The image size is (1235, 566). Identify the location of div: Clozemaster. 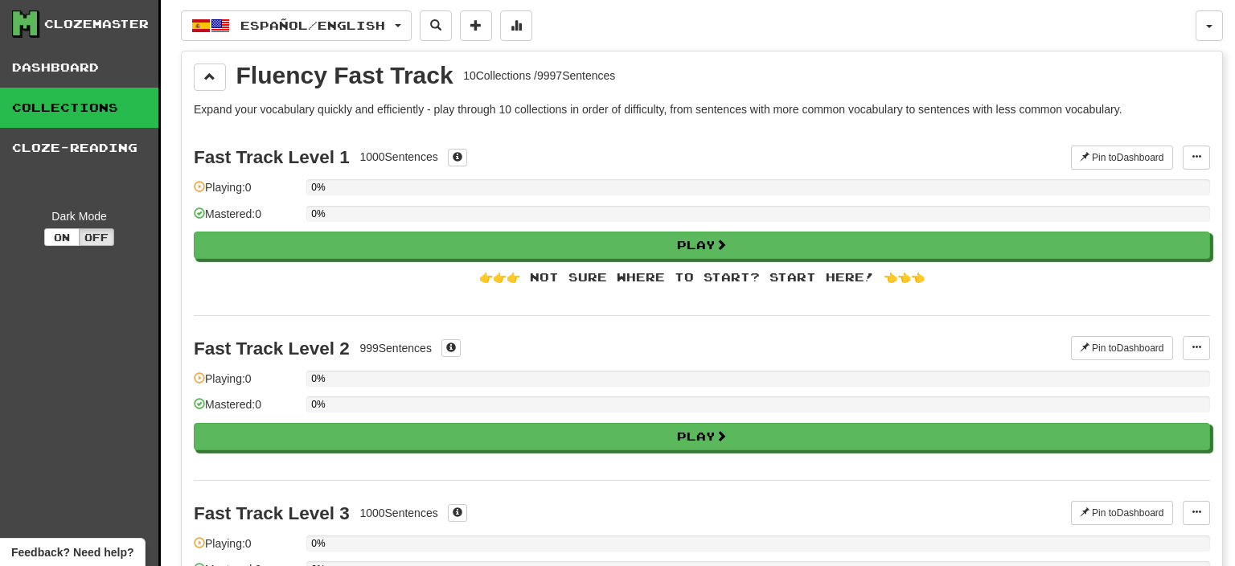
(96, 24).